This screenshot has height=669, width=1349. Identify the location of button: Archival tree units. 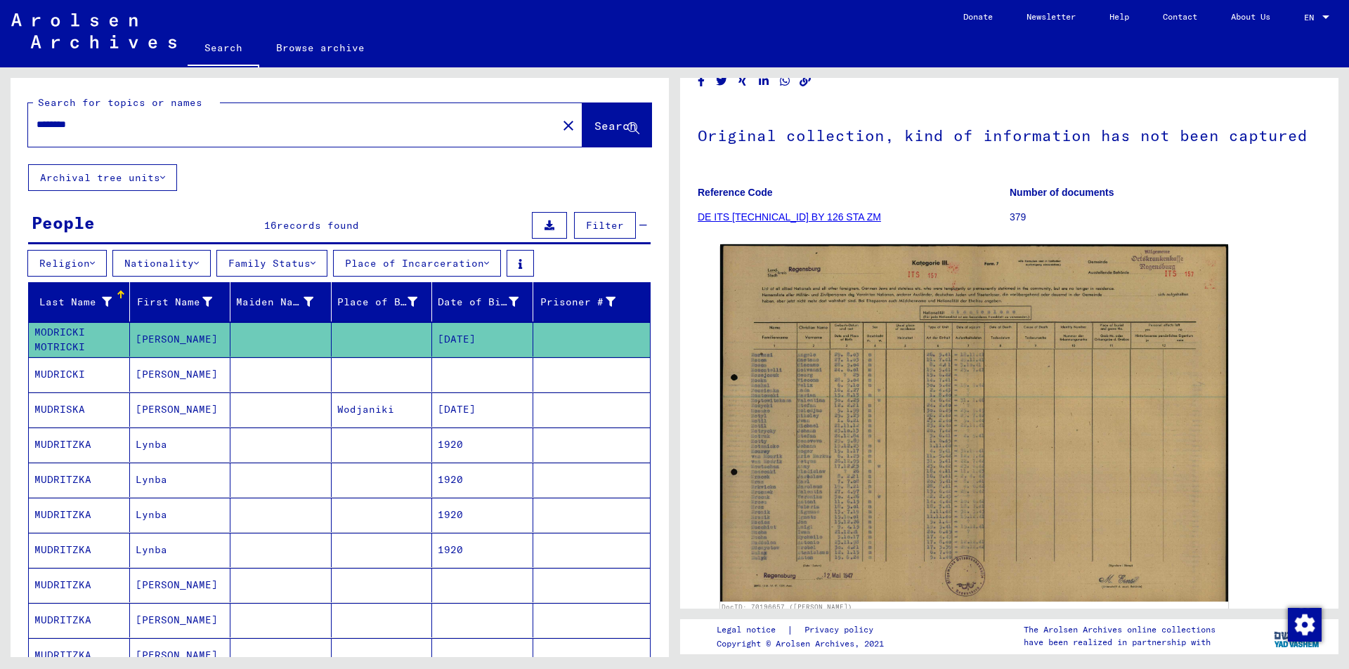
(103, 178).